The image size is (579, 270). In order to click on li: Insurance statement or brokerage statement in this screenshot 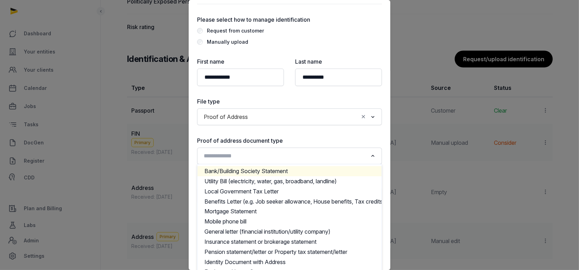, I will do `click(289, 242)`.